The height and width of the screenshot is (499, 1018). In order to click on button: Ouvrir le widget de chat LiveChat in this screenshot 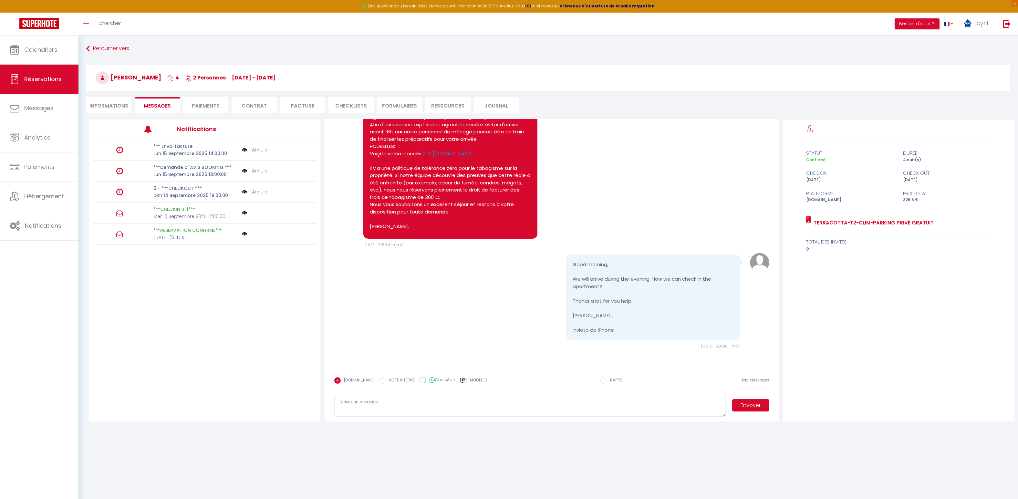, I will do `click(15, 12)`.